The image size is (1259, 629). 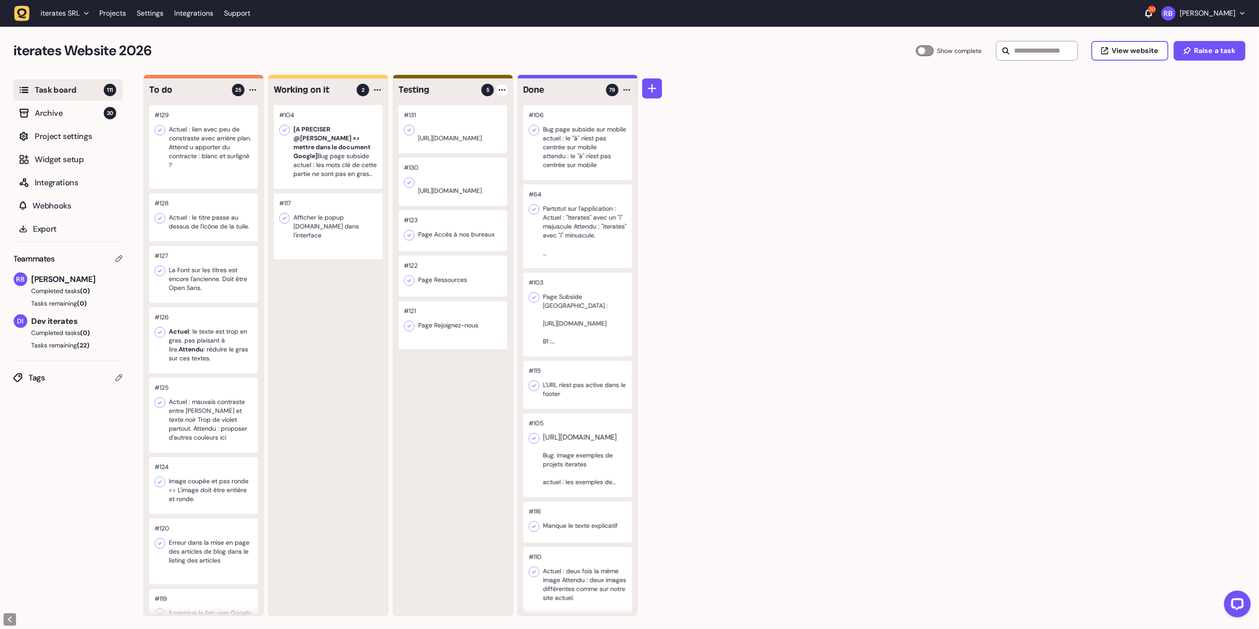 What do you see at coordinates (68, 206) in the screenshot?
I see `button: Webhooks` at bounding box center [68, 206].